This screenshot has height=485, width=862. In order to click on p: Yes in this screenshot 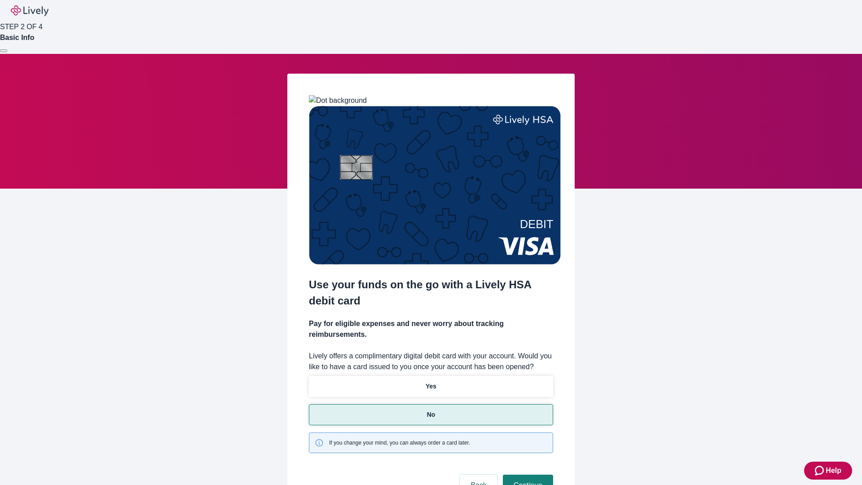, I will do `click(431, 386)`.